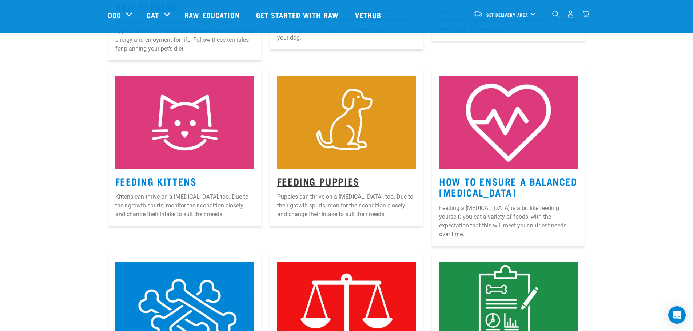  Describe the element at coordinates (213, 15) in the screenshot. I see `a: Raw Education` at that location.